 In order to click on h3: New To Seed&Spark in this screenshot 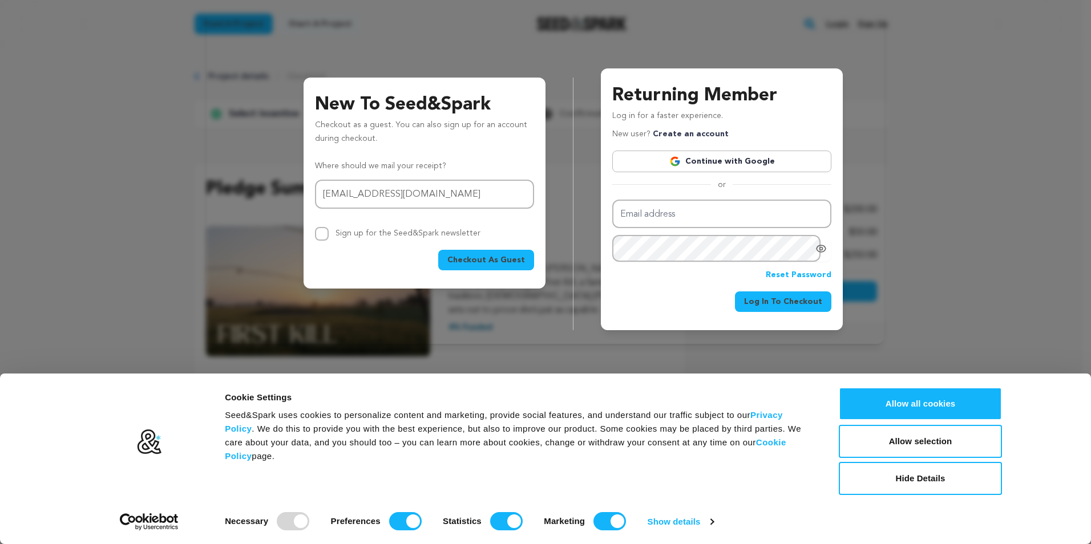, I will do `click(424, 105)`.